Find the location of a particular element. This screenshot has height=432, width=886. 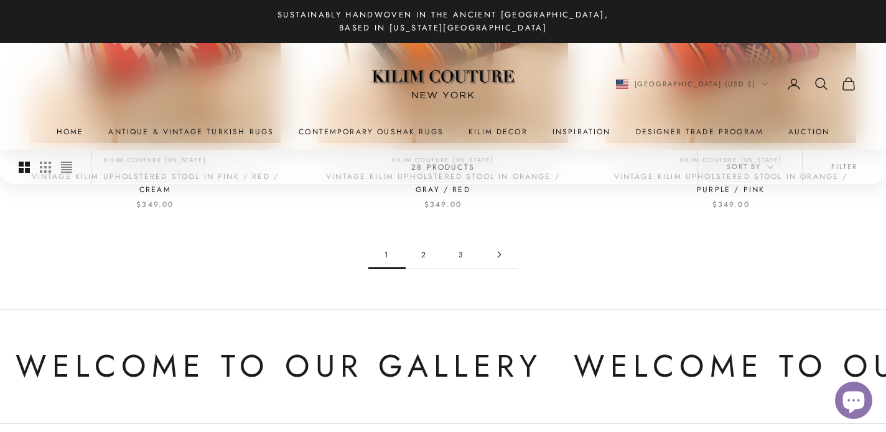

nav: Pagination navigation is located at coordinates (443, 255).